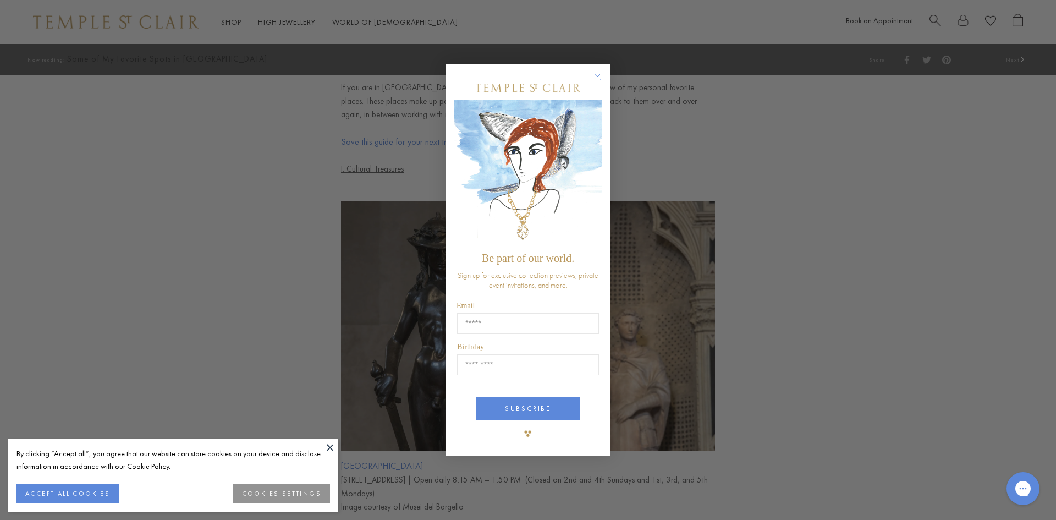 The height and width of the screenshot is (520, 1056). What do you see at coordinates (465, 305) in the screenshot?
I see `span: Email` at bounding box center [465, 305].